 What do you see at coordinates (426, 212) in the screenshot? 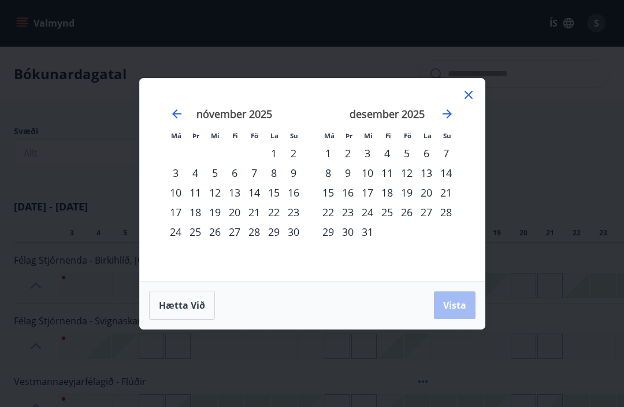
I see `td: Choose laugardagur, 27. desember 2025 as your check-in date. It’s available.` at bounding box center [426, 212].